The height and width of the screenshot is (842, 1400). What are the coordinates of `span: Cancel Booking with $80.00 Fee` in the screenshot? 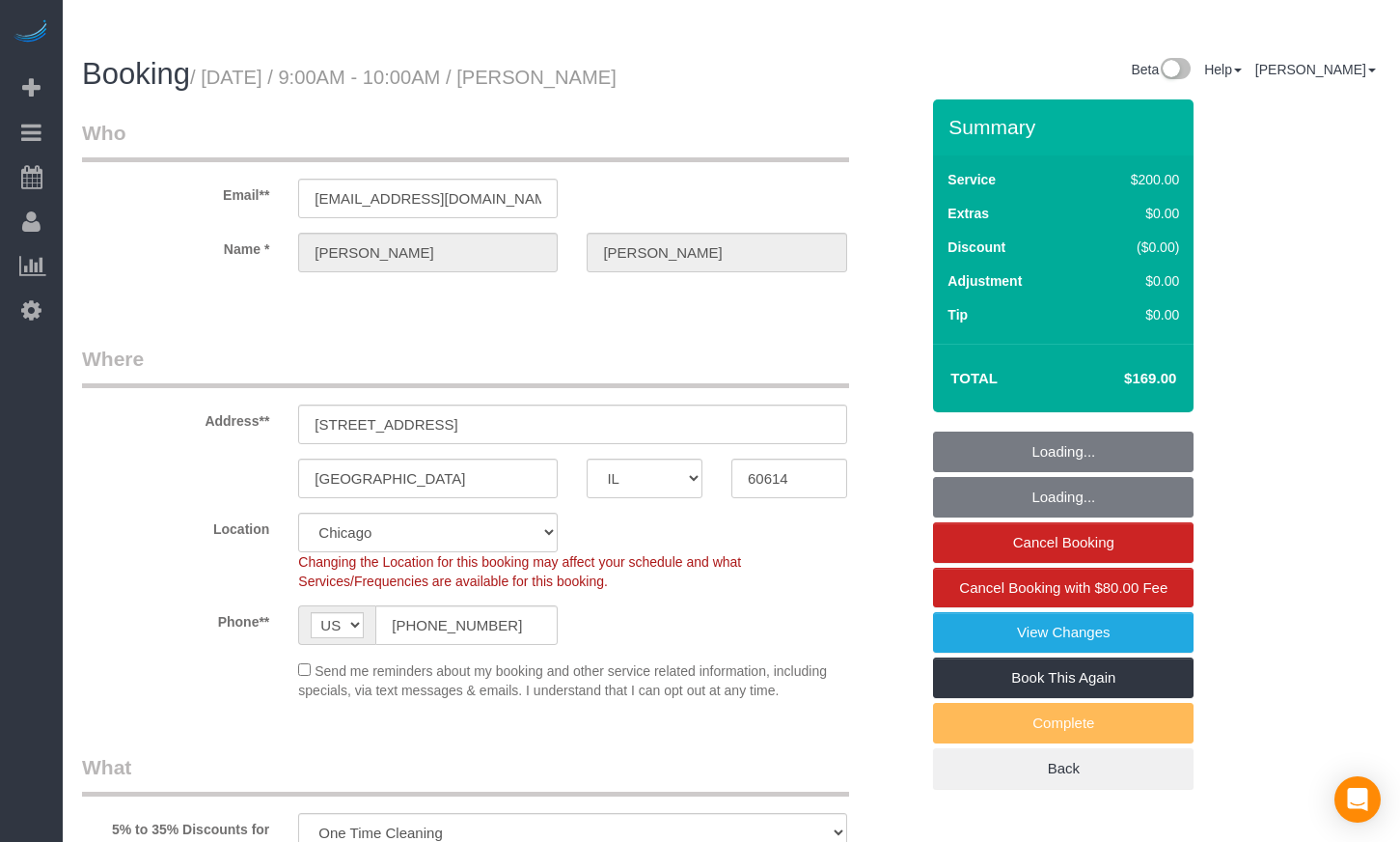 It's located at (1064, 587).